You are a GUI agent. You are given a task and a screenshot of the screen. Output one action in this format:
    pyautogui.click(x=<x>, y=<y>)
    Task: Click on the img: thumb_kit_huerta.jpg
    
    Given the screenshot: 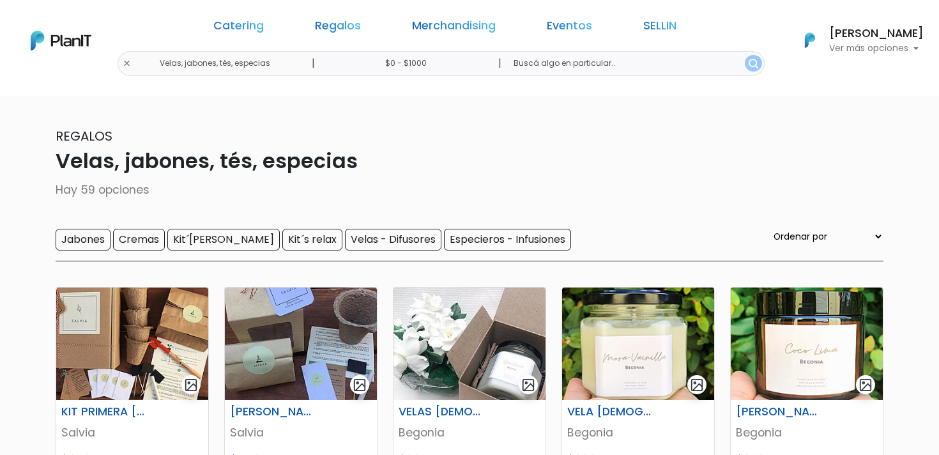 What is the action you would take?
    pyautogui.click(x=132, y=344)
    